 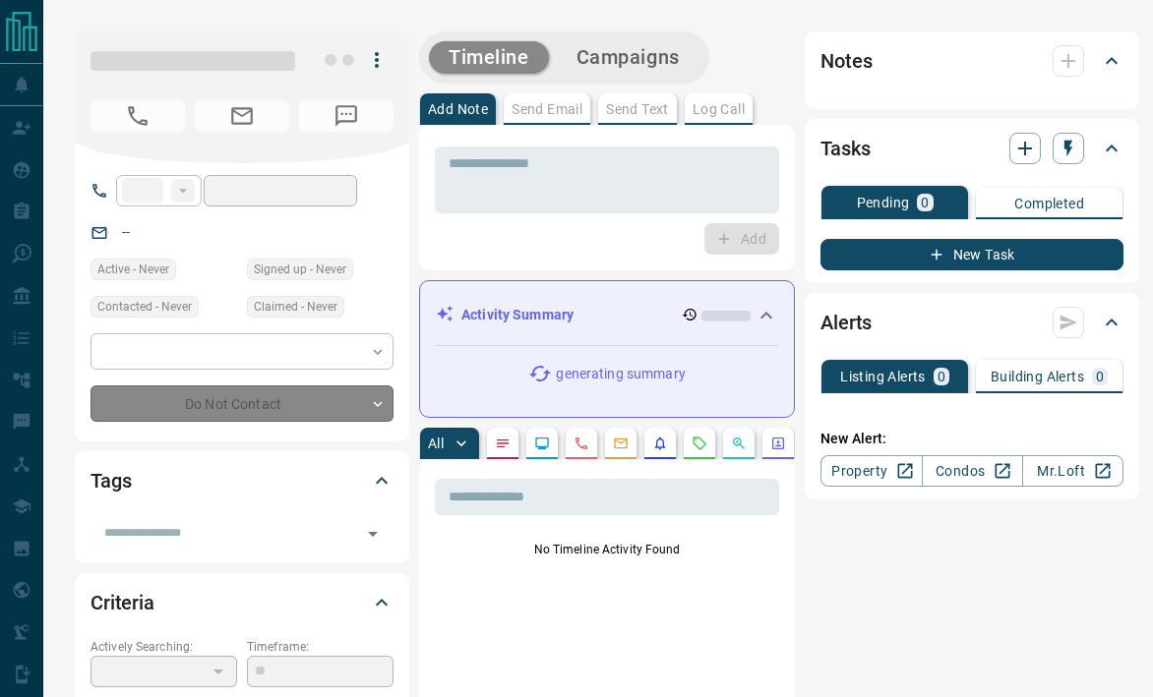 What do you see at coordinates (972, 439) in the screenshot?
I see `p: New Alert:` at bounding box center [972, 439].